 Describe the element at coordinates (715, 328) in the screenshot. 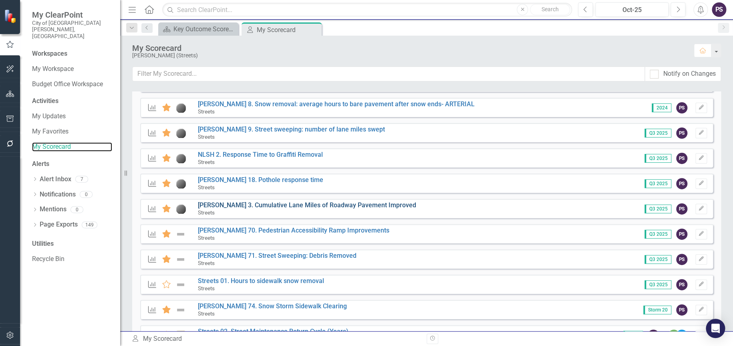

I see `div: Open Intercom Messenger` at that location.